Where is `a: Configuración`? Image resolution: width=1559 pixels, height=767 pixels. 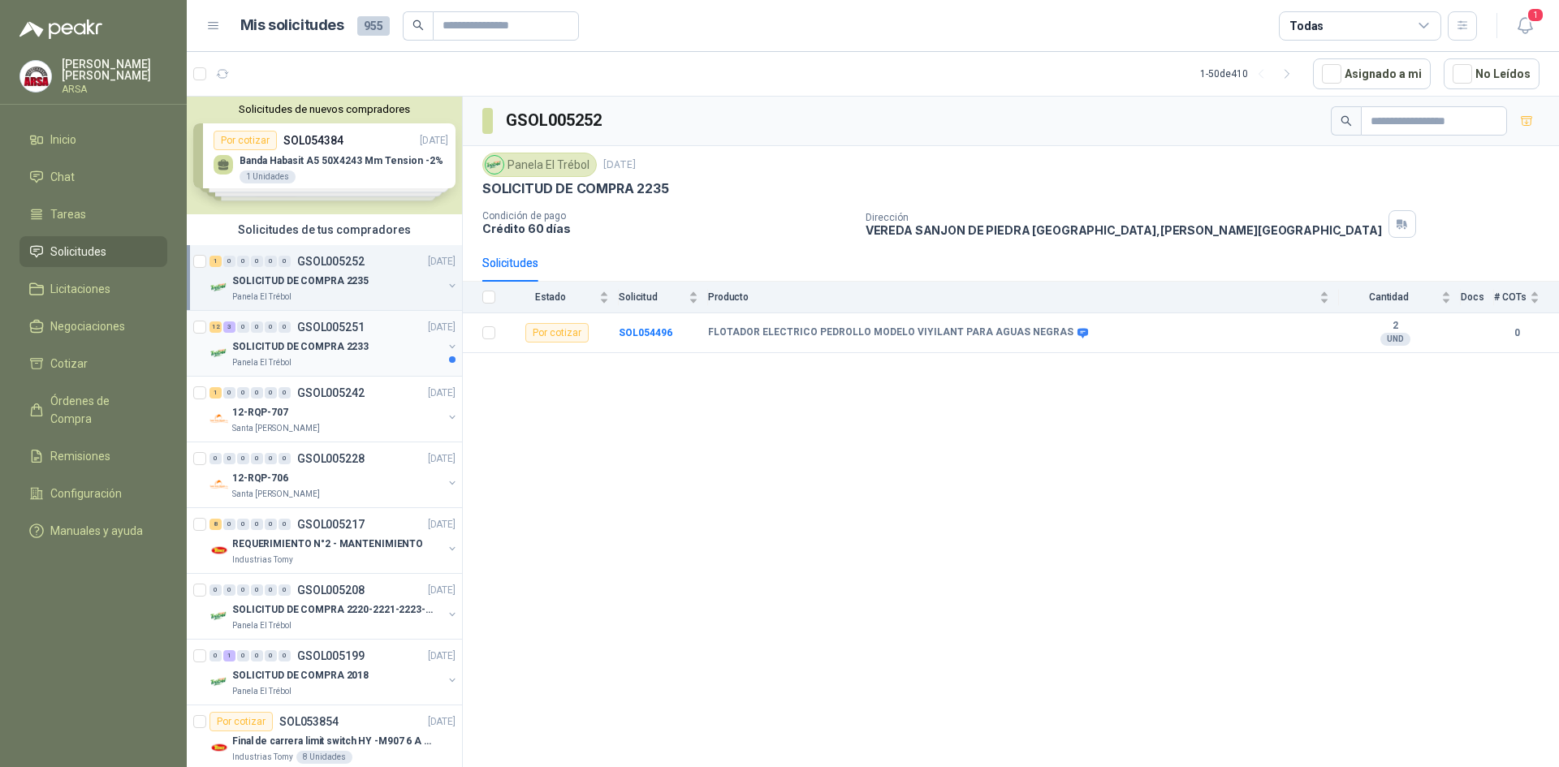
a: Configuración is located at coordinates (93, 494).